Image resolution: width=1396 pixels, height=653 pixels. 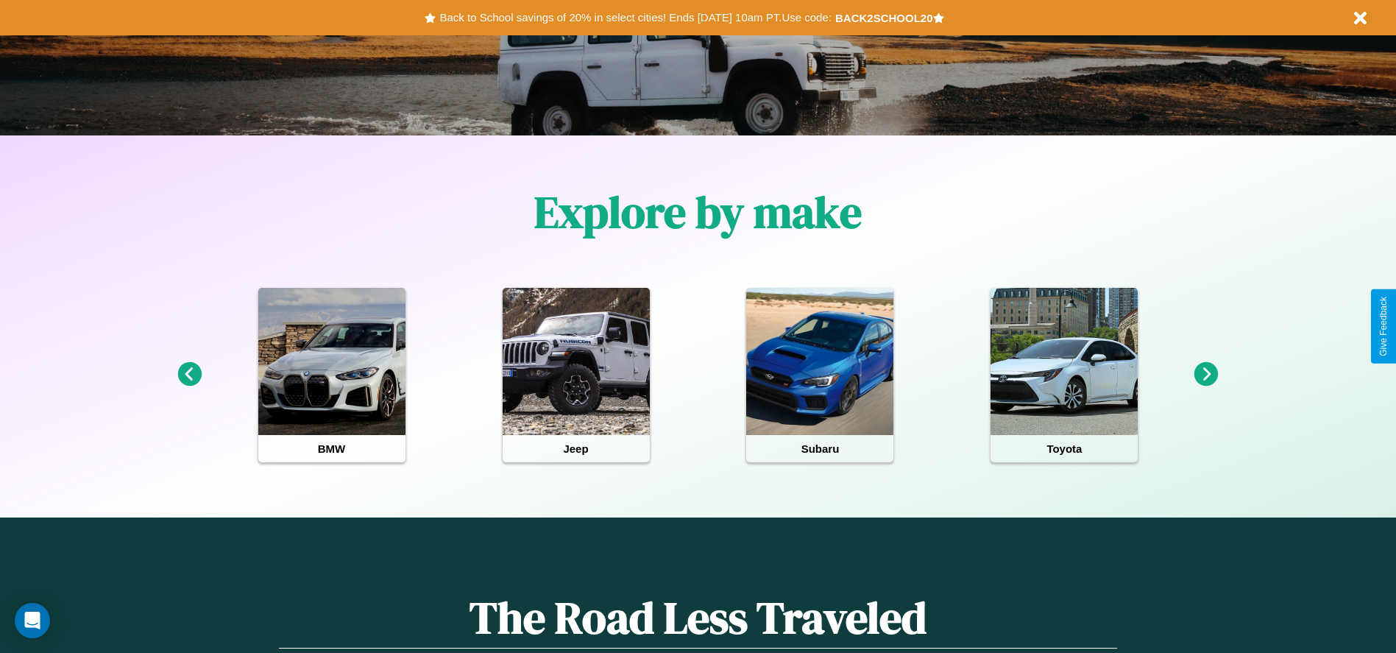 I want to click on h4: BMW, so click(x=332, y=448).